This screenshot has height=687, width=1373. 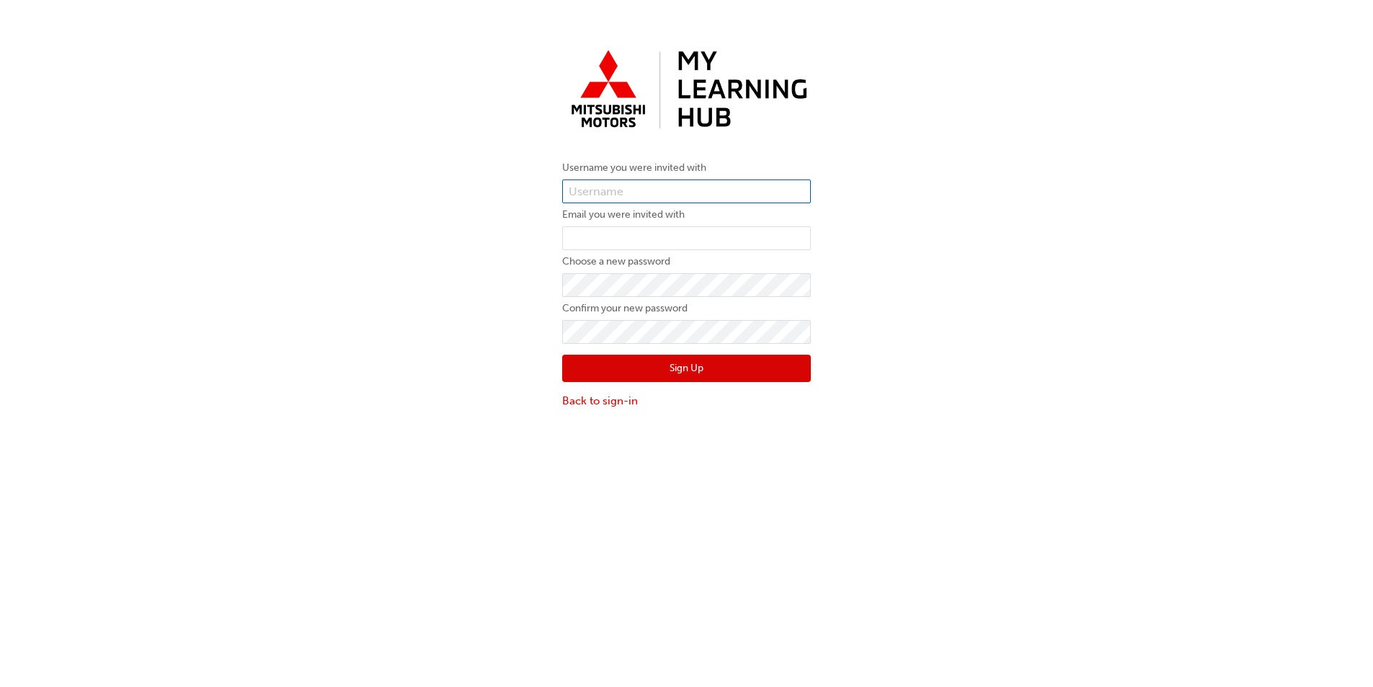 What do you see at coordinates (686, 401) in the screenshot?
I see `a: Back to sign-in` at bounding box center [686, 401].